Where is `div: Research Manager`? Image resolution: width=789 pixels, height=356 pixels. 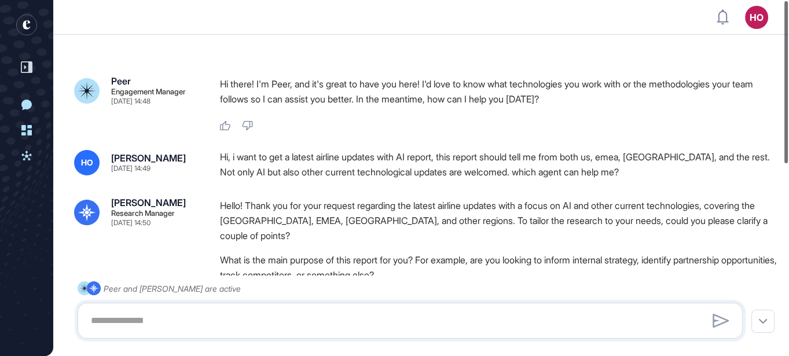
div: Research Manager is located at coordinates (143, 213).